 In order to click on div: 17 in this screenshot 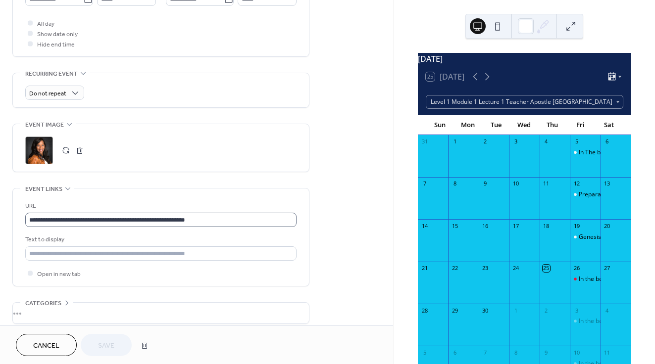, I will do `click(515, 226)`.